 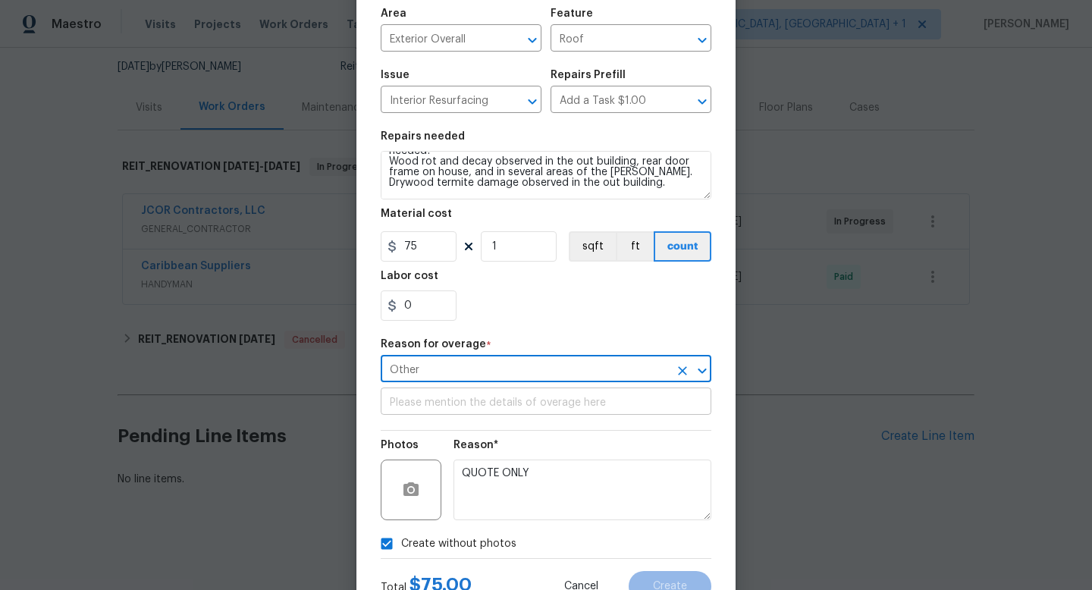 What do you see at coordinates (683, 371) in the screenshot?
I see `button: Clear` at bounding box center [683, 371].